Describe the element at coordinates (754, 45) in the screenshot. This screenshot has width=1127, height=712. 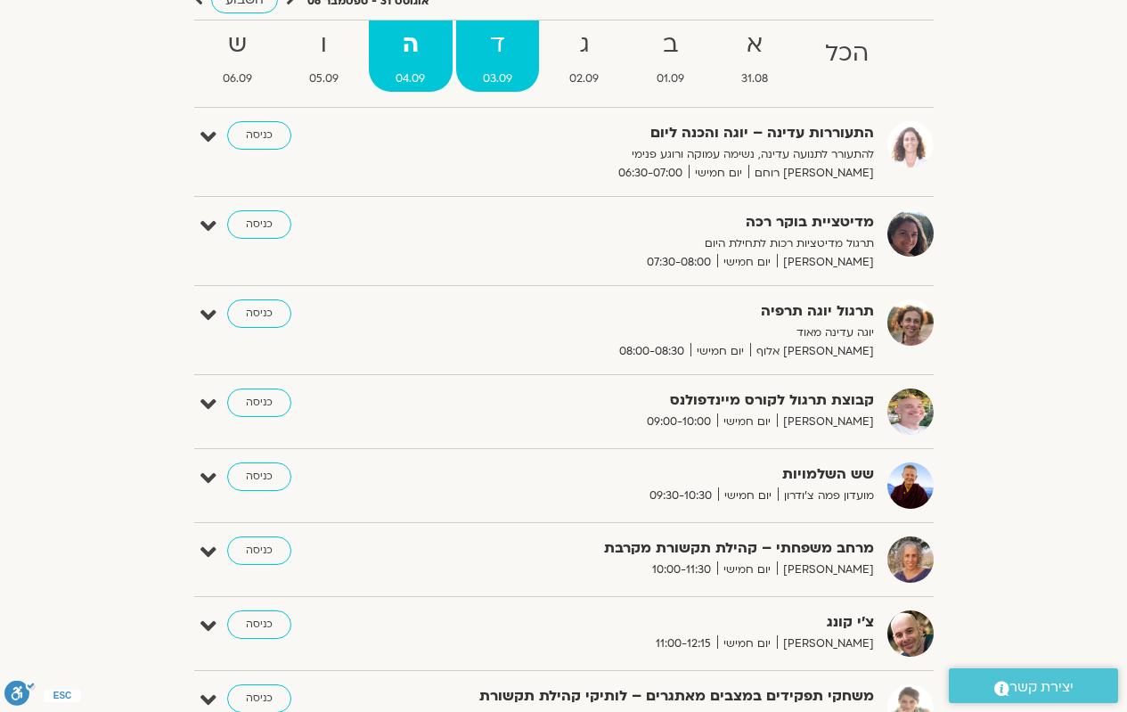
I see `strong: א` at that location.